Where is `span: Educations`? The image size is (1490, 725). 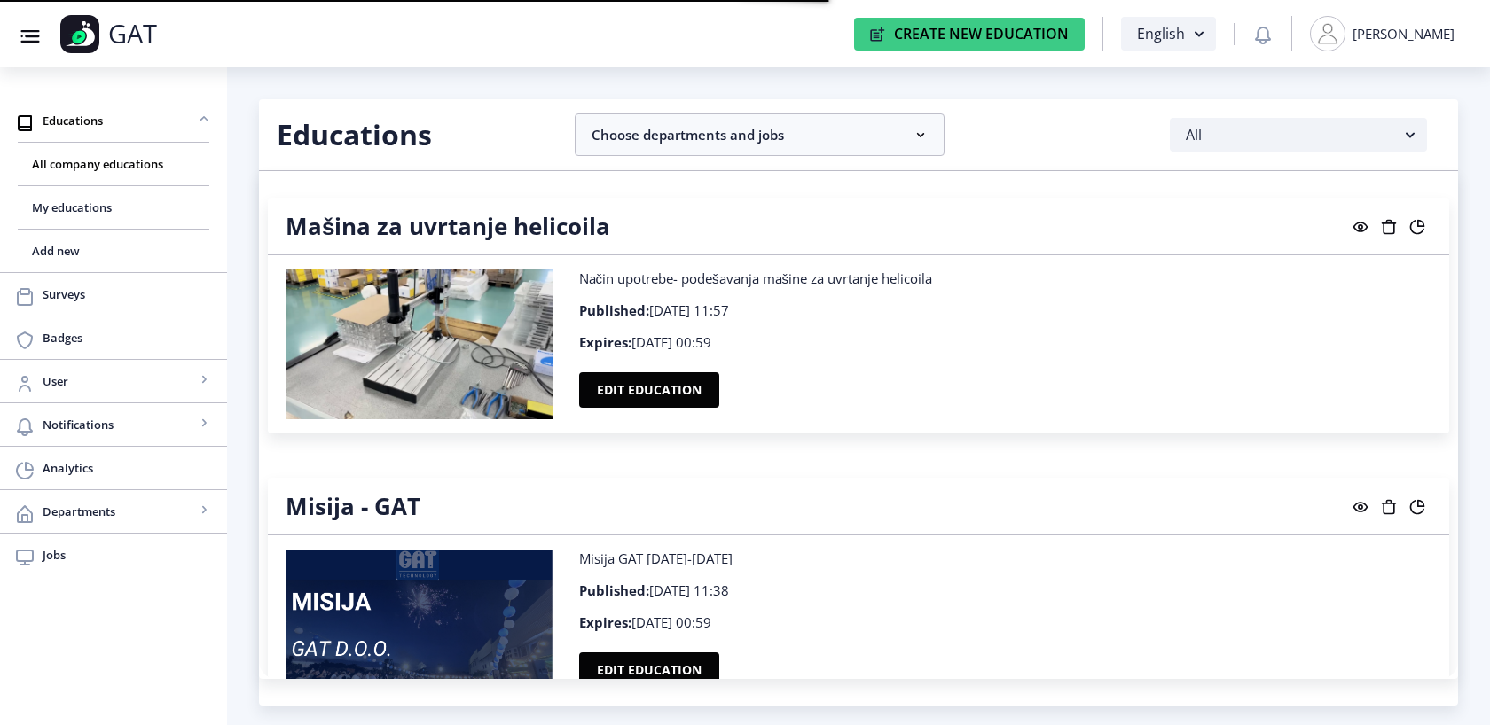 span: Educations is located at coordinates (119, 121).